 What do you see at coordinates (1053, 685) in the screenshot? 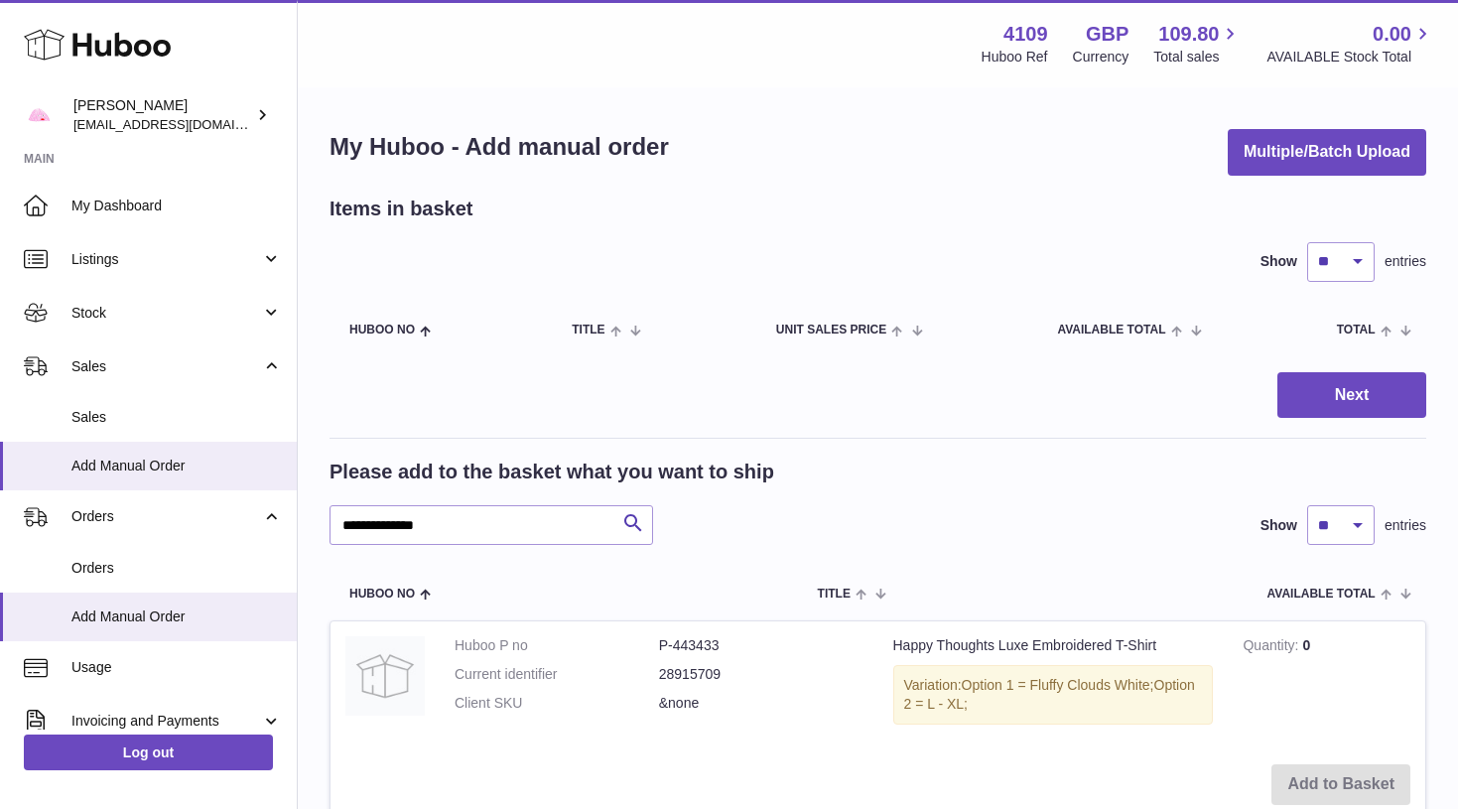
I see `td: Happy Thoughts Luxe Embroidered T-Shirt` at bounding box center [1053, 685].